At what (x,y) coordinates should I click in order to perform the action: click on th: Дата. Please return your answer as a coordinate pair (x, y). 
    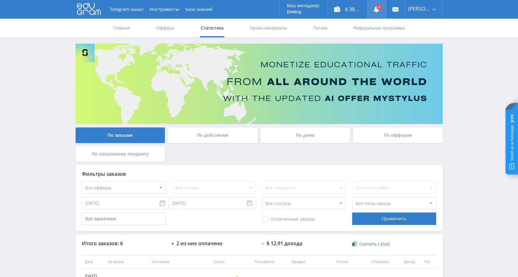
    Looking at the image, I should click on (94, 261).